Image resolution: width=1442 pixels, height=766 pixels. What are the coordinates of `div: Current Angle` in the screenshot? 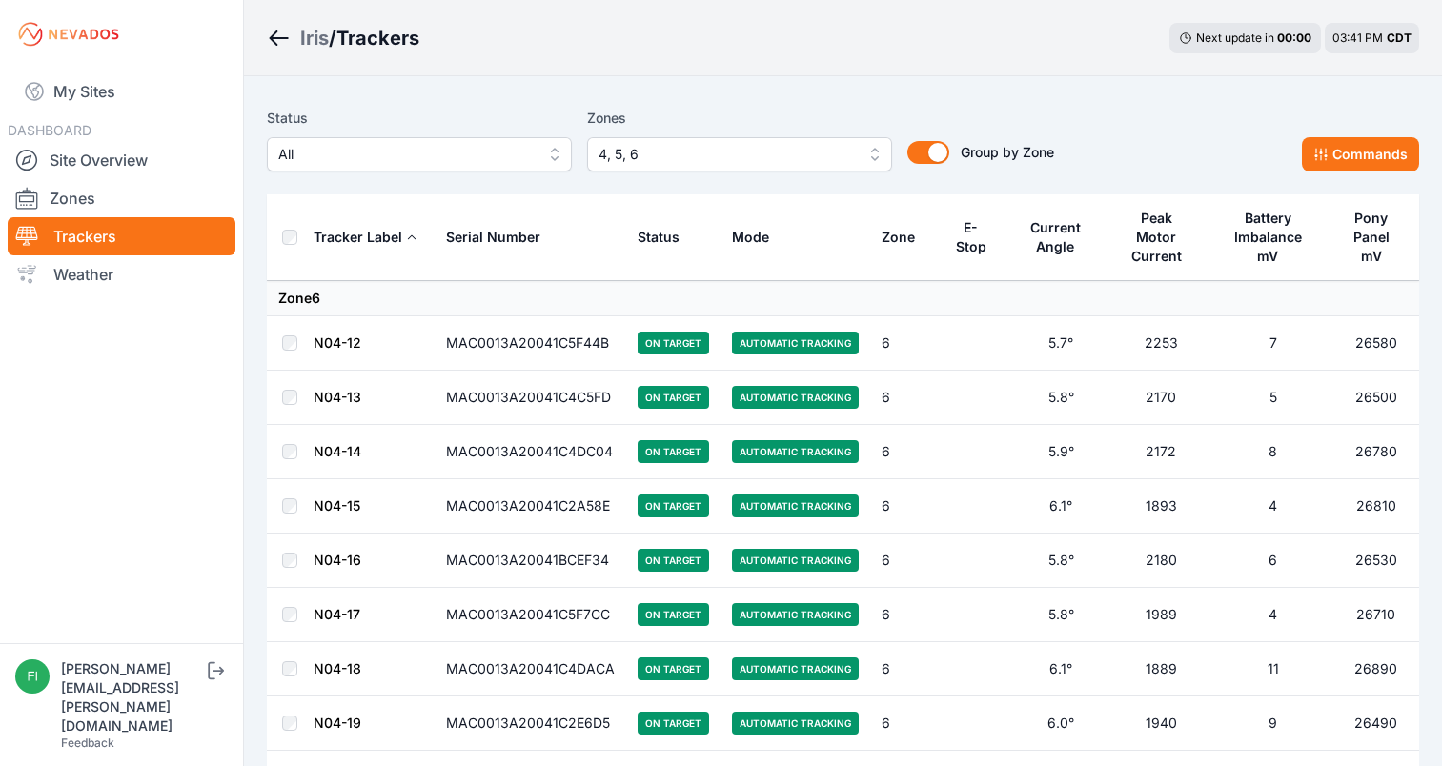 It's located at (1055, 237).